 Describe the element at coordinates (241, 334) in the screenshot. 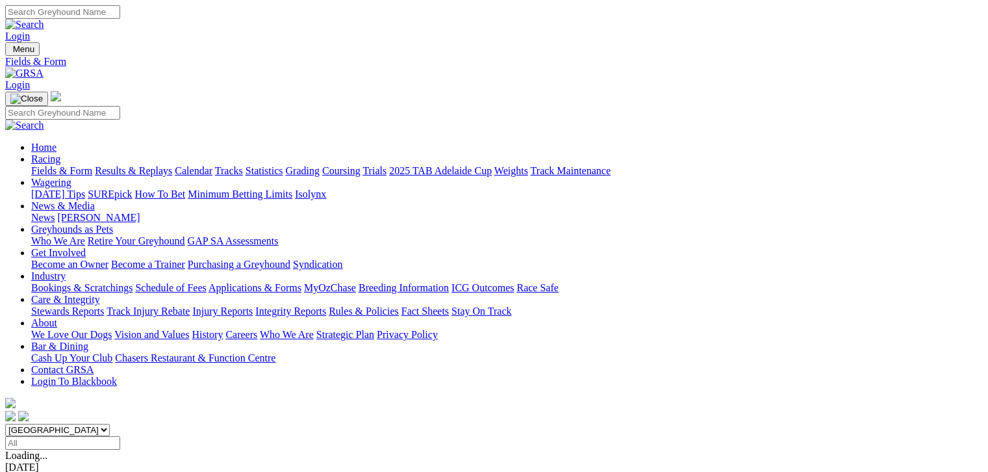

I see `a: Careers` at that location.